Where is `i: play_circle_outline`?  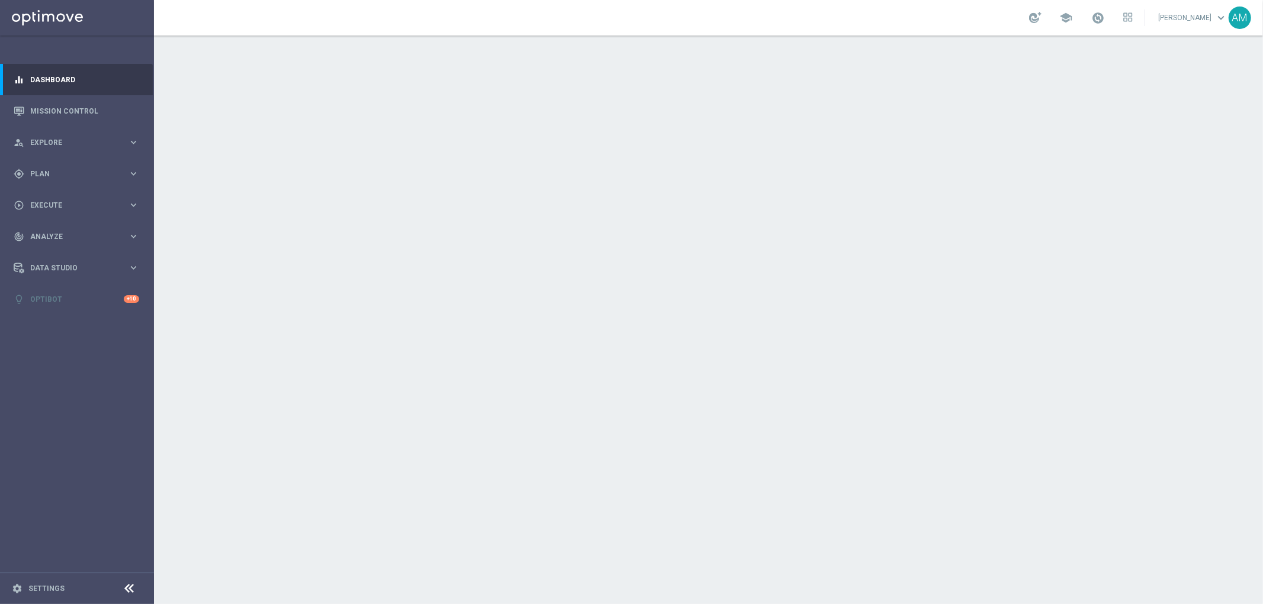 i: play_circle_outline is located at coordinates (19, 205).